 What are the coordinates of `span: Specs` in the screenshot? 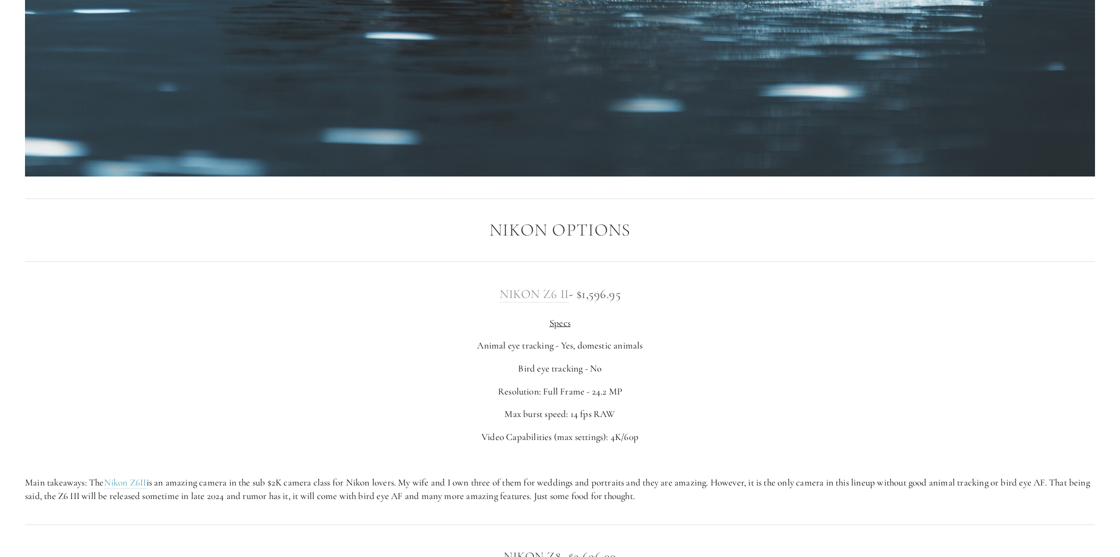 It's located at (560, 322).